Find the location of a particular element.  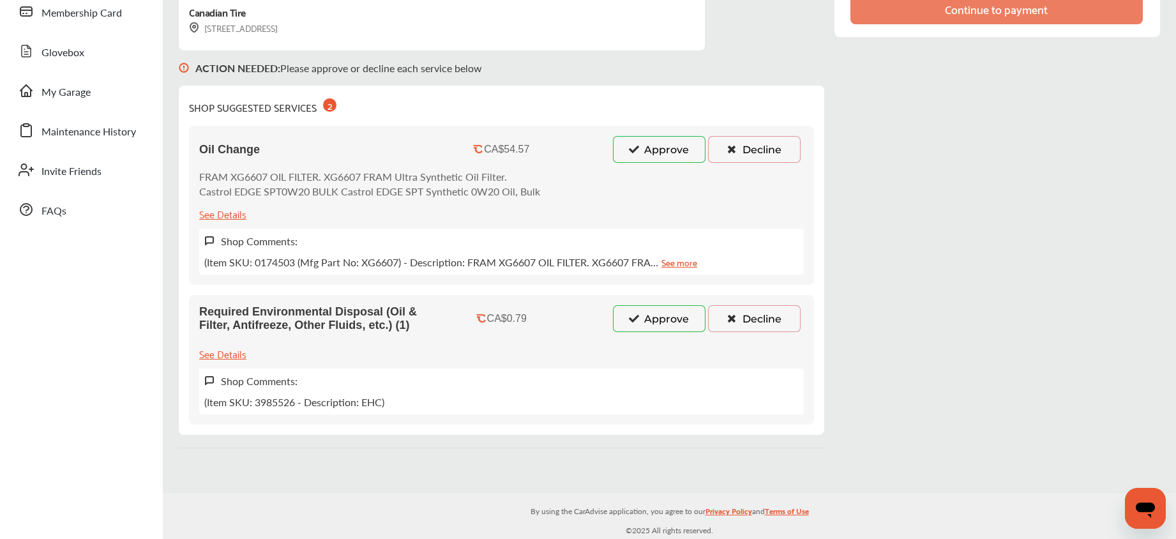

a: FAQs is located at coordinates (80, 209).